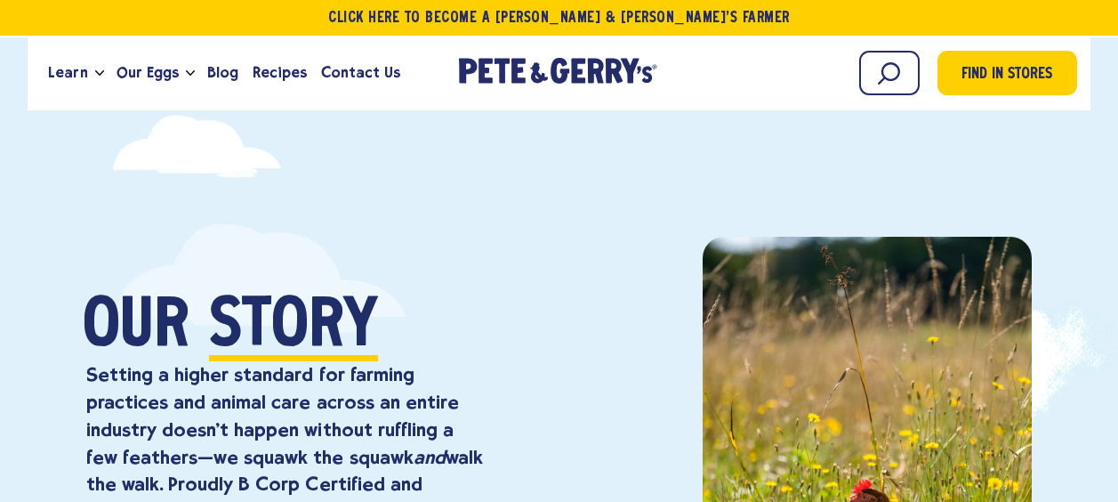  What do you see at coordinates (148, 73) in the screenshot?
I see `a: Our Eggs` at bounding box center [148, 73].